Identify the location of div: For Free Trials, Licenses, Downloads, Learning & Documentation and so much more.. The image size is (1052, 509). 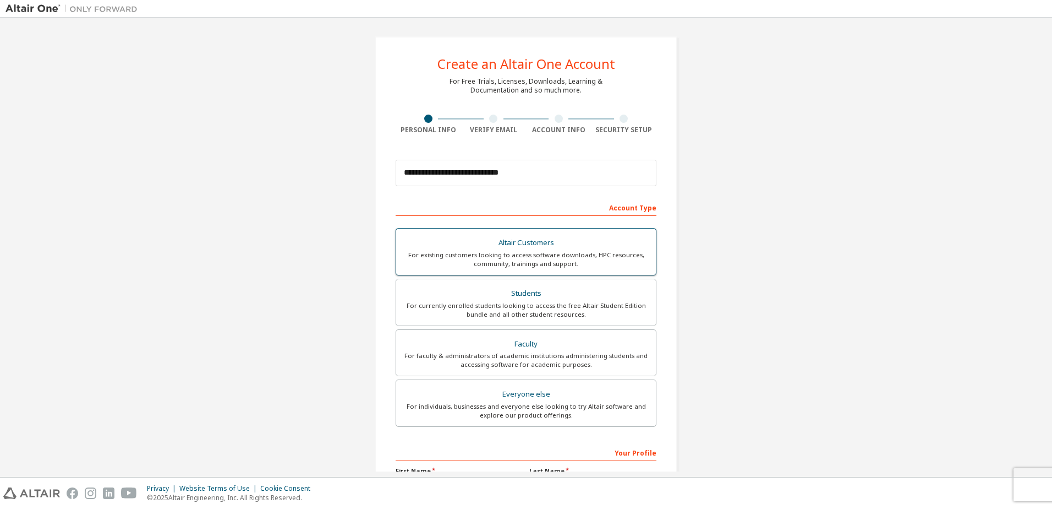
(526, 86).